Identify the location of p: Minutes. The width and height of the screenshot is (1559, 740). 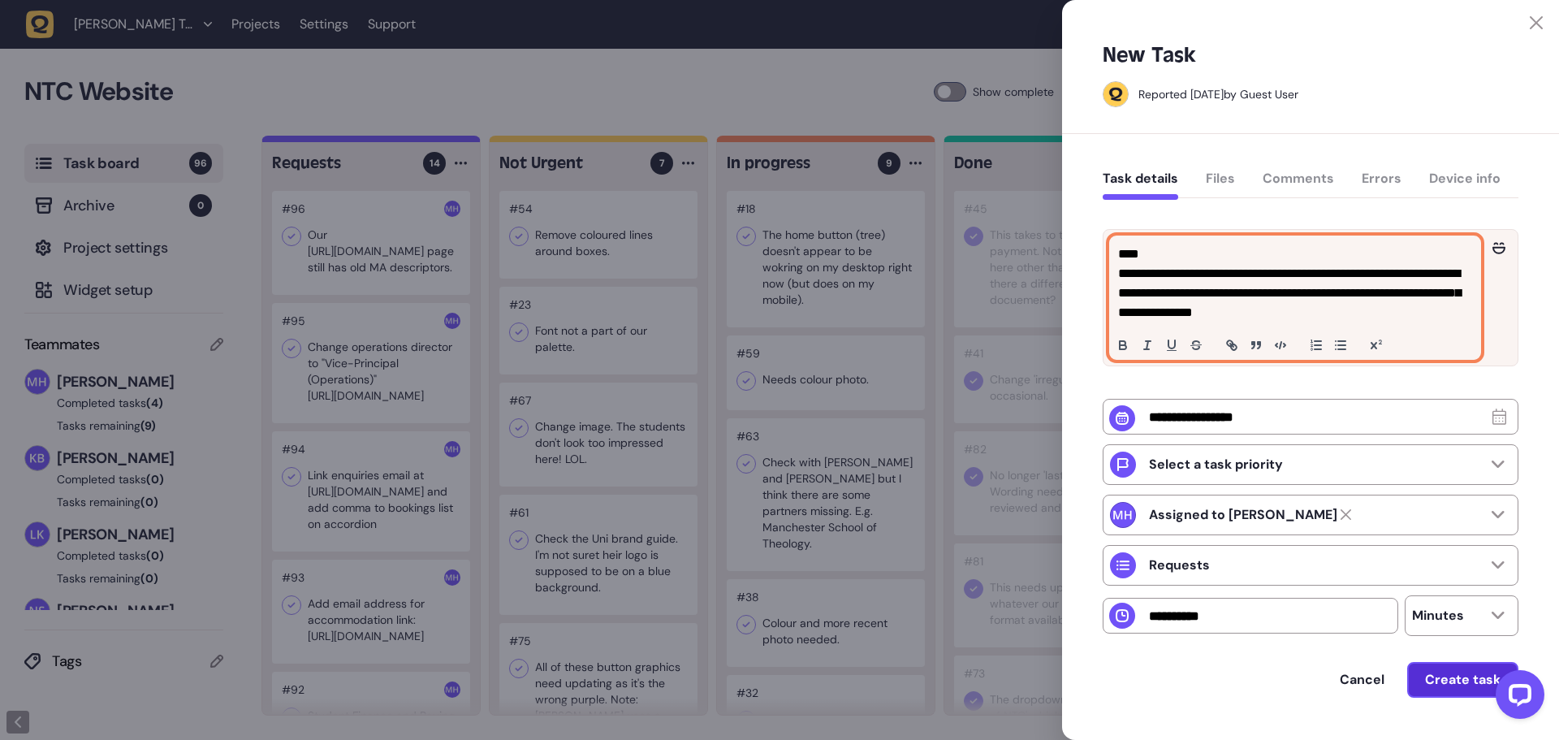
(1438, 615).